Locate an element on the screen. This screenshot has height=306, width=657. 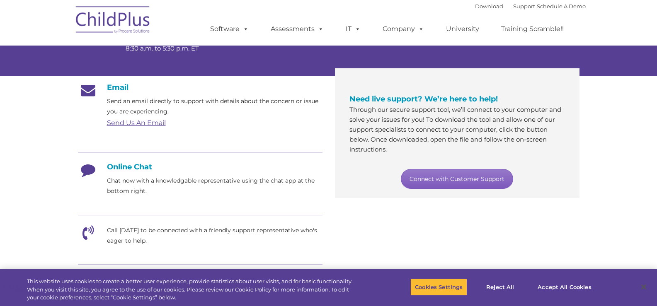
a: Training Scramble!! is located at coordinates (532, 29).